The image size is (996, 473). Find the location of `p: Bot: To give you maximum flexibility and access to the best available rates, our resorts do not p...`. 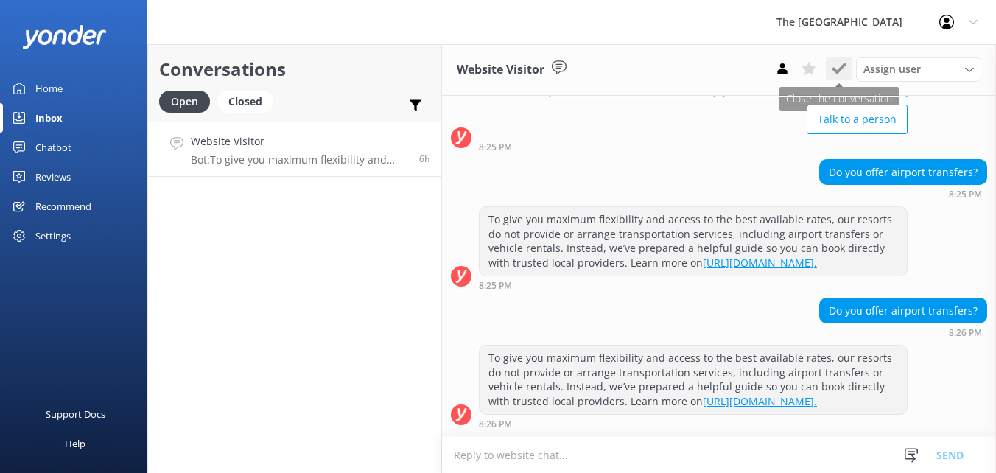

p: Bot: To give you maximum flexibility and access to the best available rates, our resorts do not p... is located at coordinates (299, 160).